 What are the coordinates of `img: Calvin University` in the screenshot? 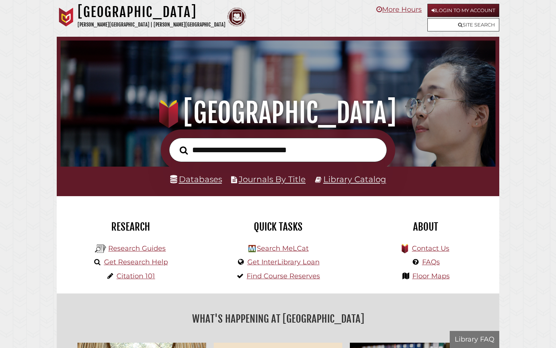 It's located at (66, 17).